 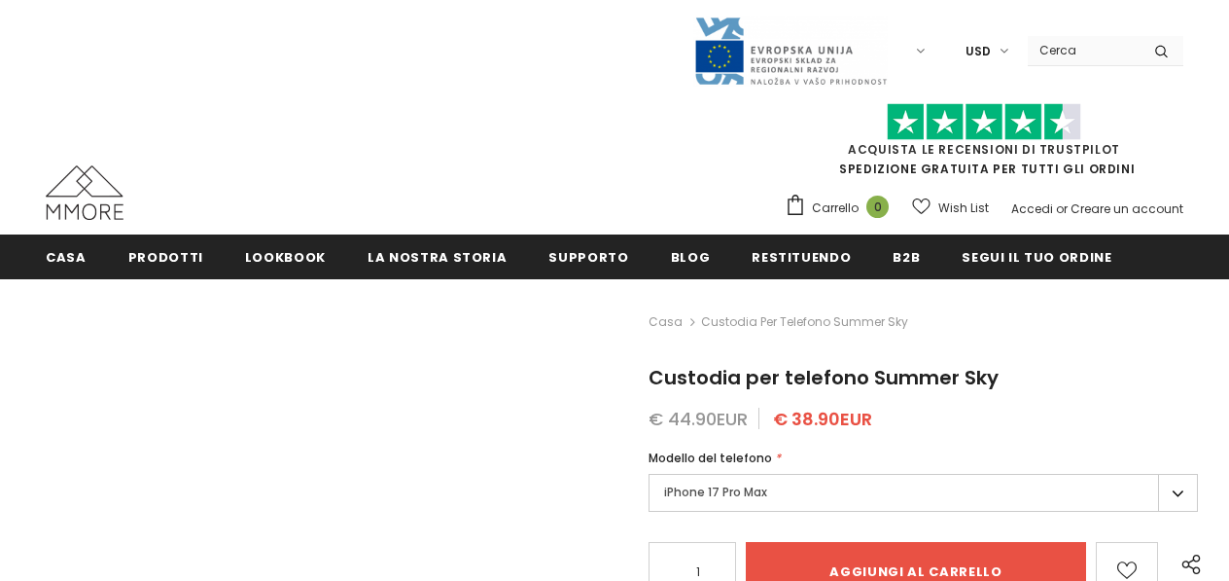 What do you see at coordinates (801, 256) in the screenshot?
I see `a: Restituendo` at bounding box center [801, 256].